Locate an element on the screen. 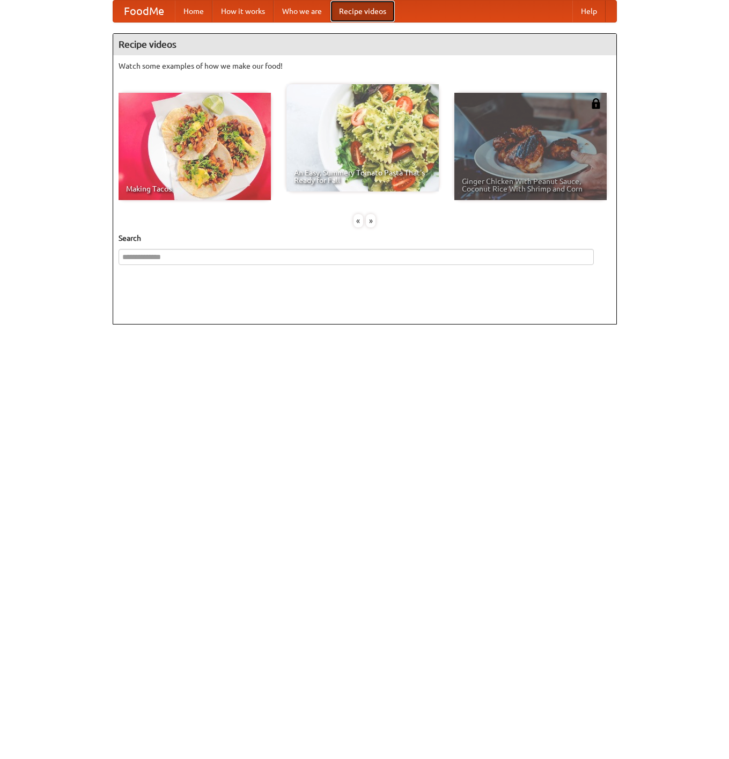  p: Watch some examples of how we make our food! is located at coordinates (365, 66).